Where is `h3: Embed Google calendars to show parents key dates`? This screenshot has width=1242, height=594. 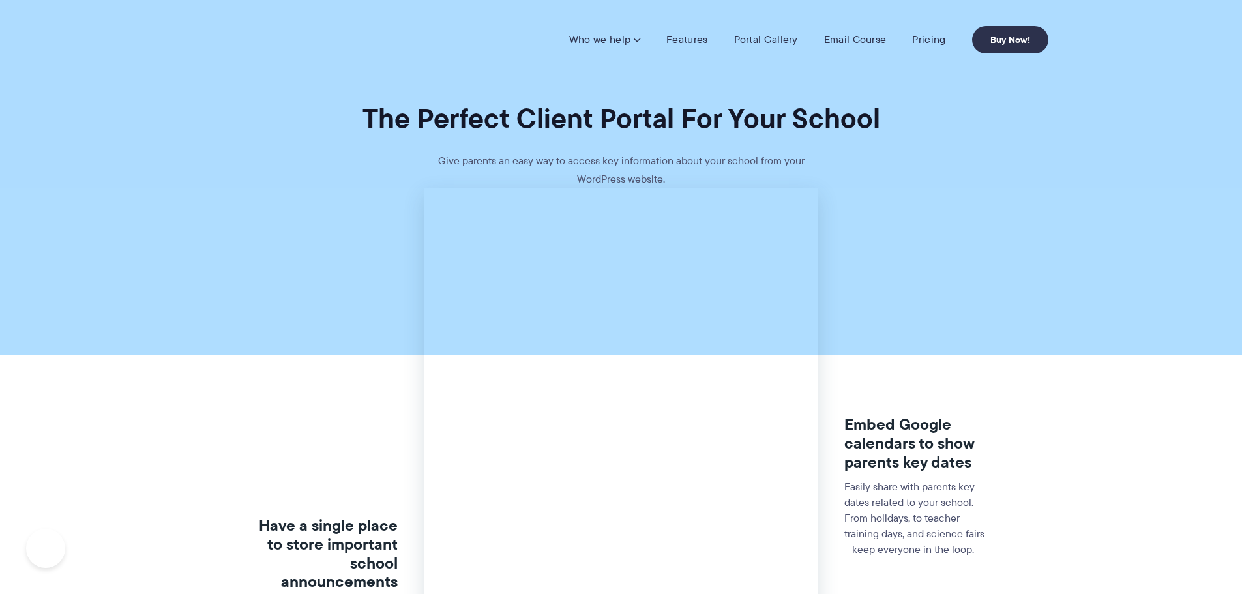
h3: Embed Google calendars to show parents key dates is located at coordinates (915, 443).